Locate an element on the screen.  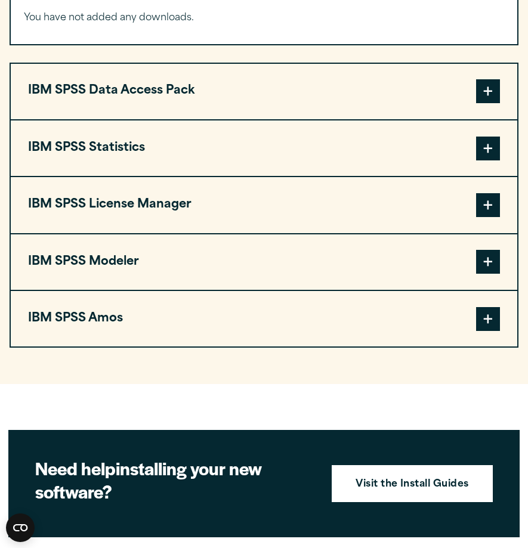
p: You have not added any downloads. is located at coordinates (264, 18).